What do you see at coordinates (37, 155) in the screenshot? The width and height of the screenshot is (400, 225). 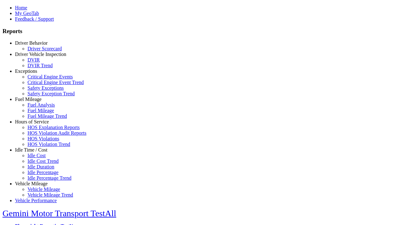 I see `a: Idle Cost` at bounding box center [37, 155].